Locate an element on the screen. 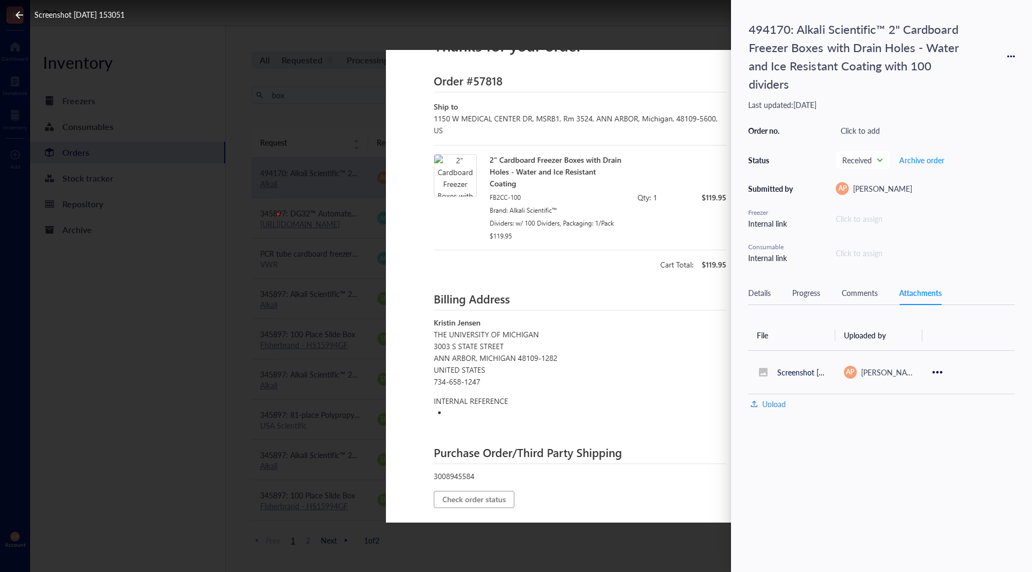 Image resolution: width=1032 pixels, height=572 pixels. span: Received is located at coordinates (861, 160).